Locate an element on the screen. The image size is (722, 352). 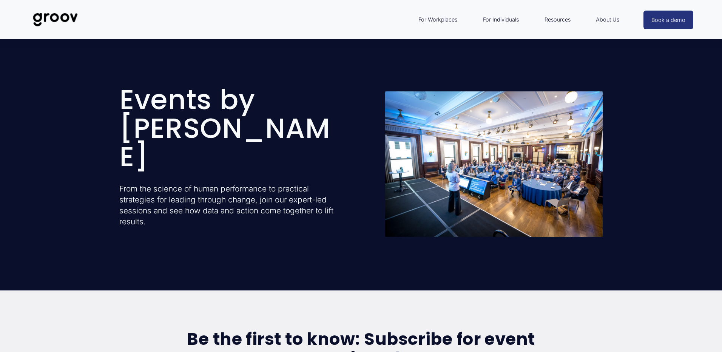
a: For Individuals is located at coordinates (501, 20).